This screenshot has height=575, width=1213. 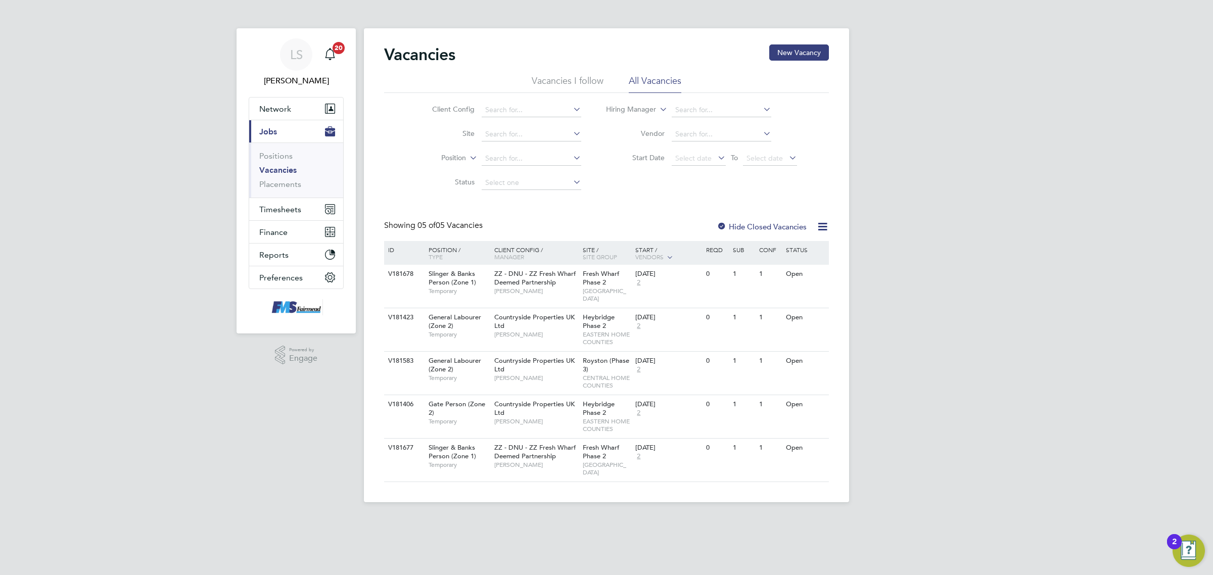 What do you see at coordinates (717, 250) in the screenshot?
I see `div: Reqd` at bounding box center [717, 250].